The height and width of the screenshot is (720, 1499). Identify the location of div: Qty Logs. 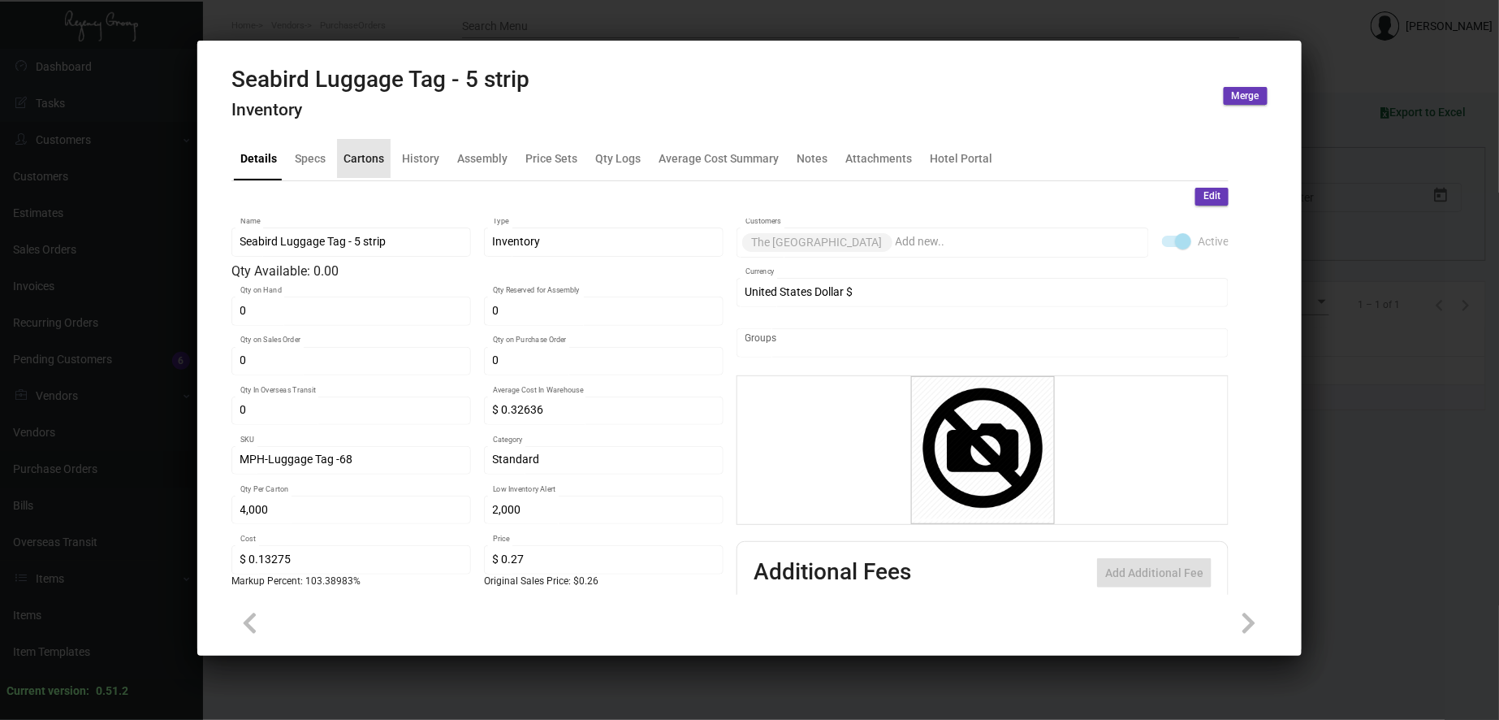
(618, 158).